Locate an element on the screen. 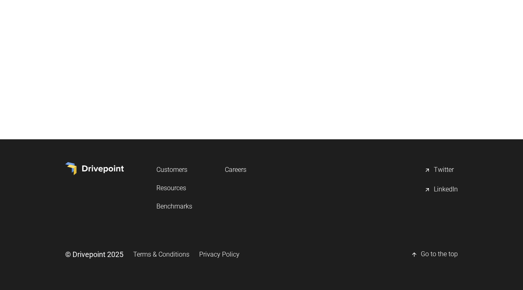 This screenshot has width=523, height=290. a: Privacy Policy is located at coordinates (219, 254).